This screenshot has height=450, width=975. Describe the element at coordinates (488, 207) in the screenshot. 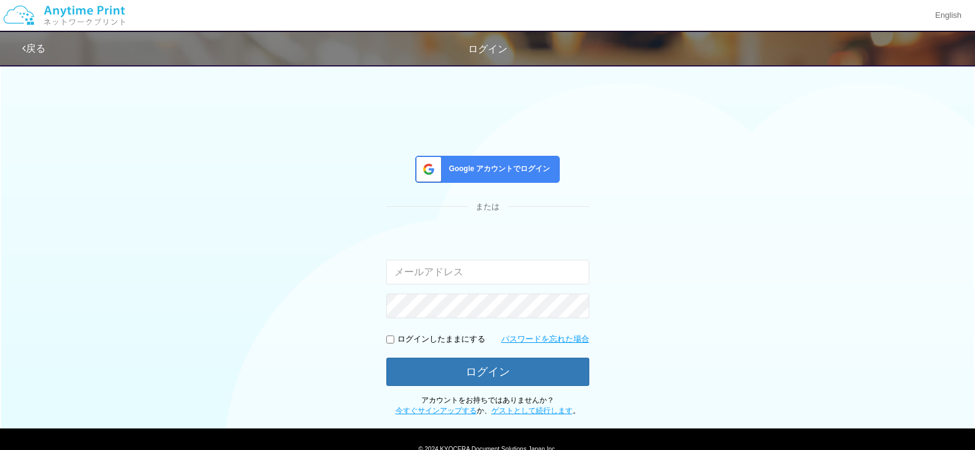

I see `div: または` at that location.